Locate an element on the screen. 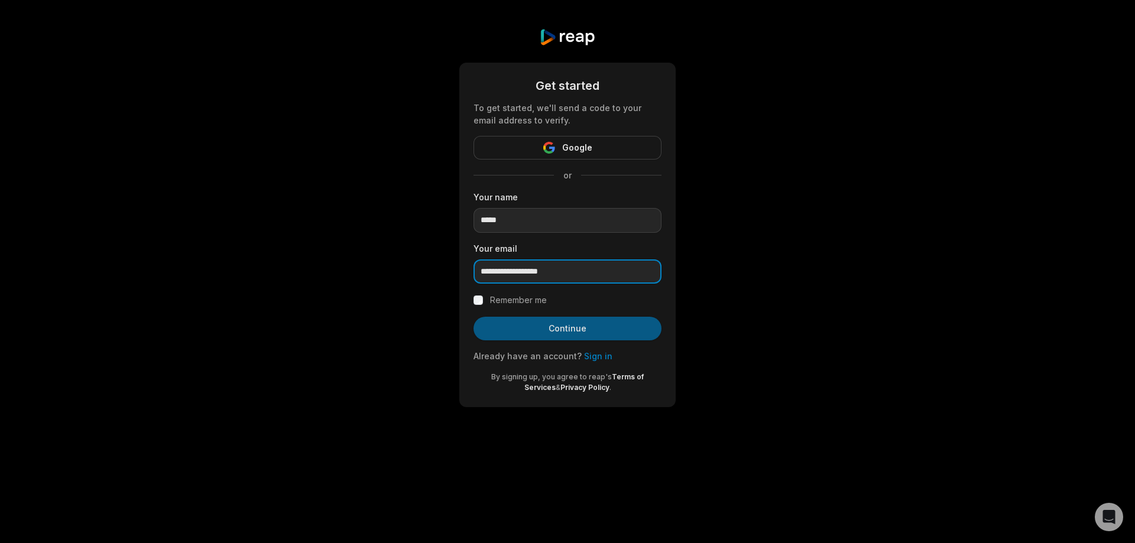 The height and width of the screenshot is (543, 1135). label: Your email is located at coordinates (568, 248).